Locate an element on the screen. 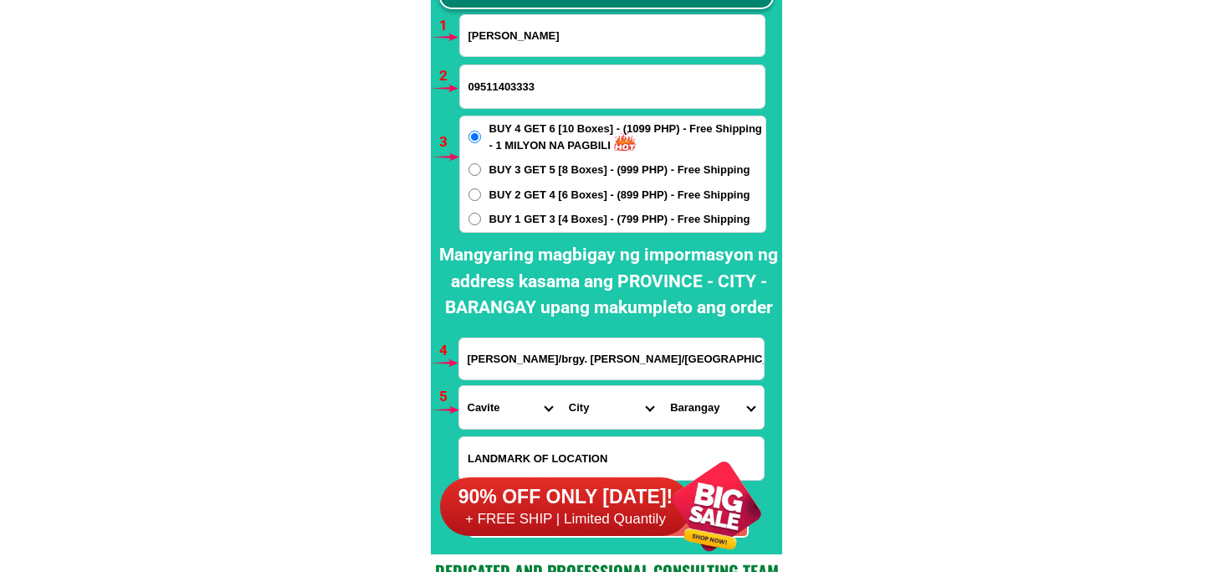 The image size is (1213, 572). input: BUY 1 GET 3 [4 Boxes] - (799 PHP) - Free Shipping is located at coordinates (475, 218).